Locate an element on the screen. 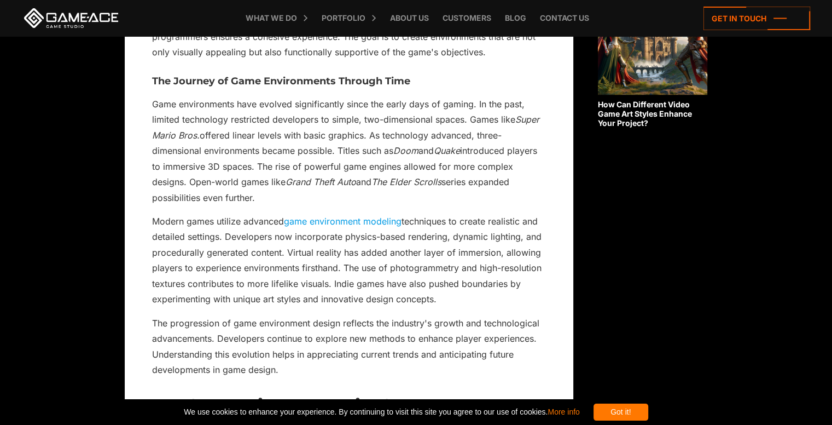 This screenshot has width=832, height=425. span: We use cookies to enhance your experience. By continuing to visit this site you agree to our use ... is located at coordinates (381, 412).